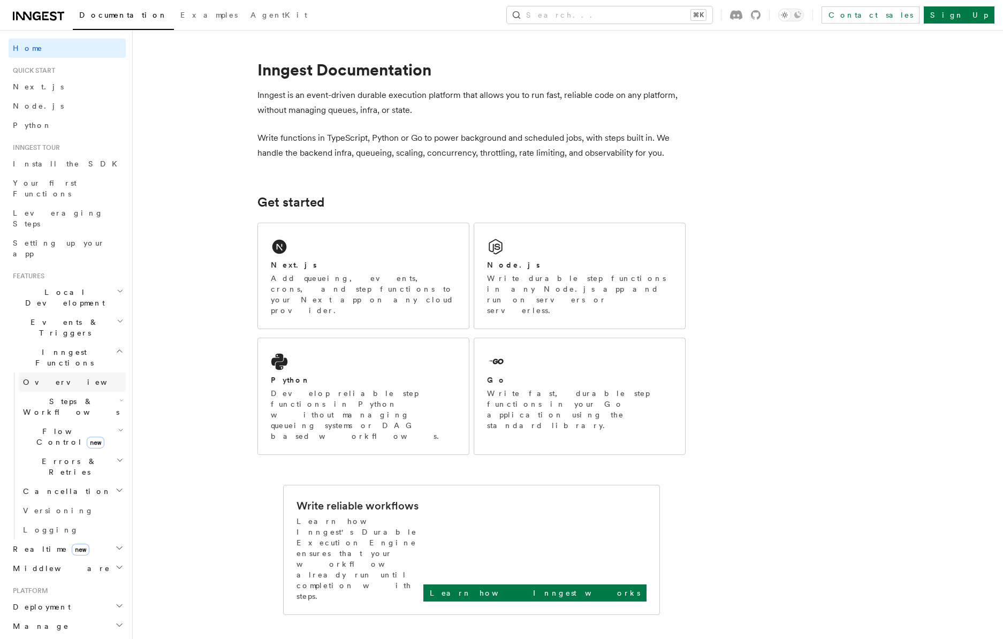 This screenshot has width=1003, height=639. I want to click on button: Flow Controlnew, so click(72, 437).